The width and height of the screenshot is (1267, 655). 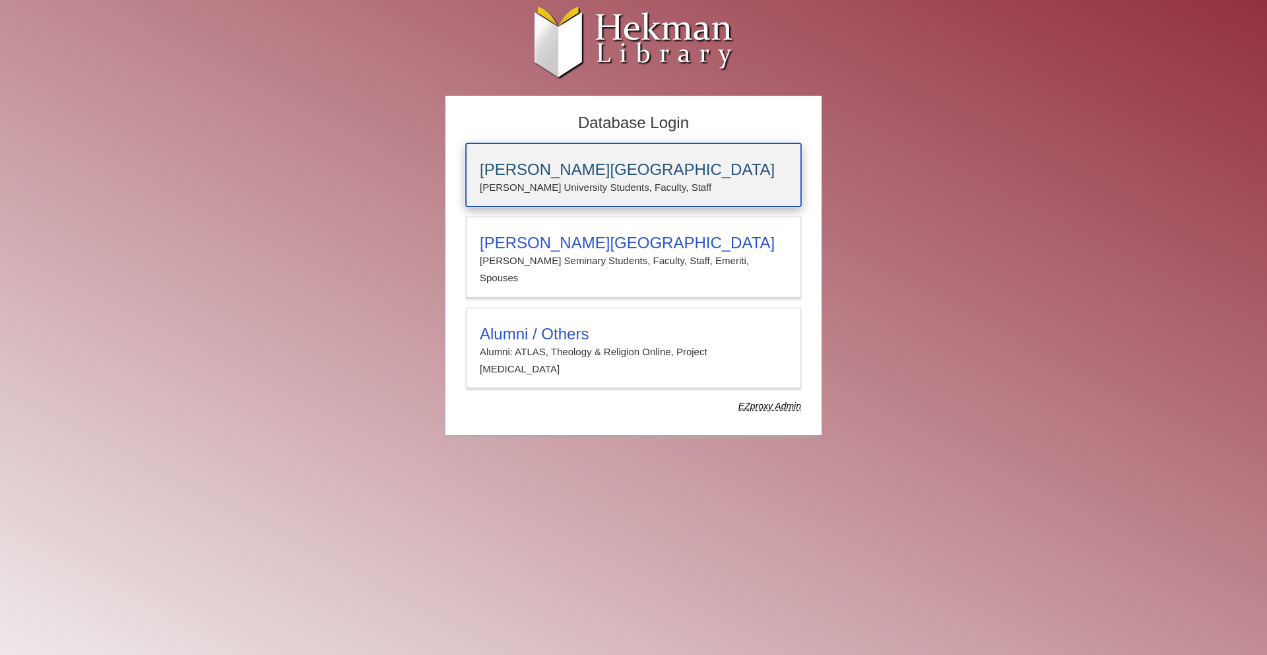 I want to click on h3: Alumni / Others, so click(x=634, y=334).